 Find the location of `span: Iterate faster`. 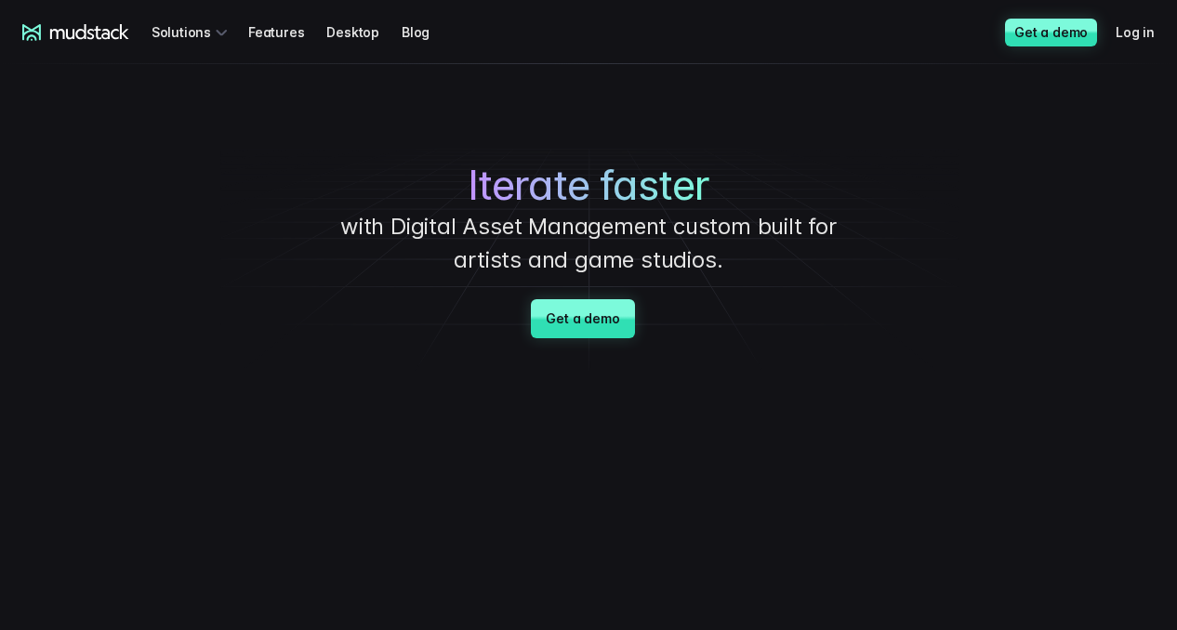

span: Iterate faster is located at coordinates (588, 185).